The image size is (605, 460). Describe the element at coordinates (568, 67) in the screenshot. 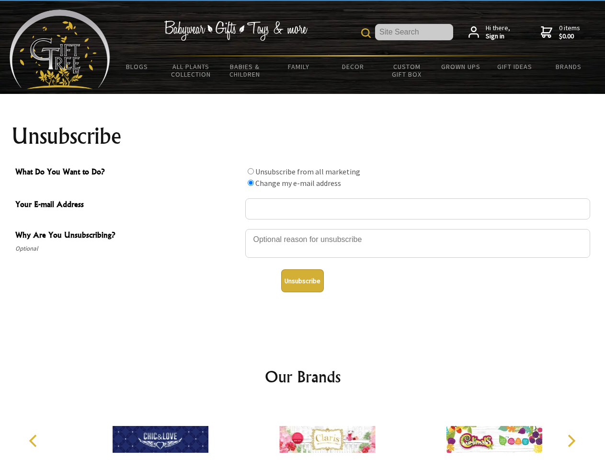

I see `a: Brands` at that location.